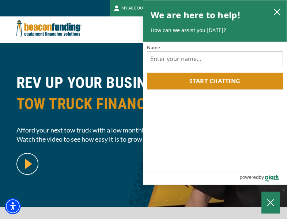 The height and width of the screenshot is (219, 287). Describe the element at coordinates (143, 96) in the screenshot. I see `h1: REV UP YOUR BUSINESS` at that location.